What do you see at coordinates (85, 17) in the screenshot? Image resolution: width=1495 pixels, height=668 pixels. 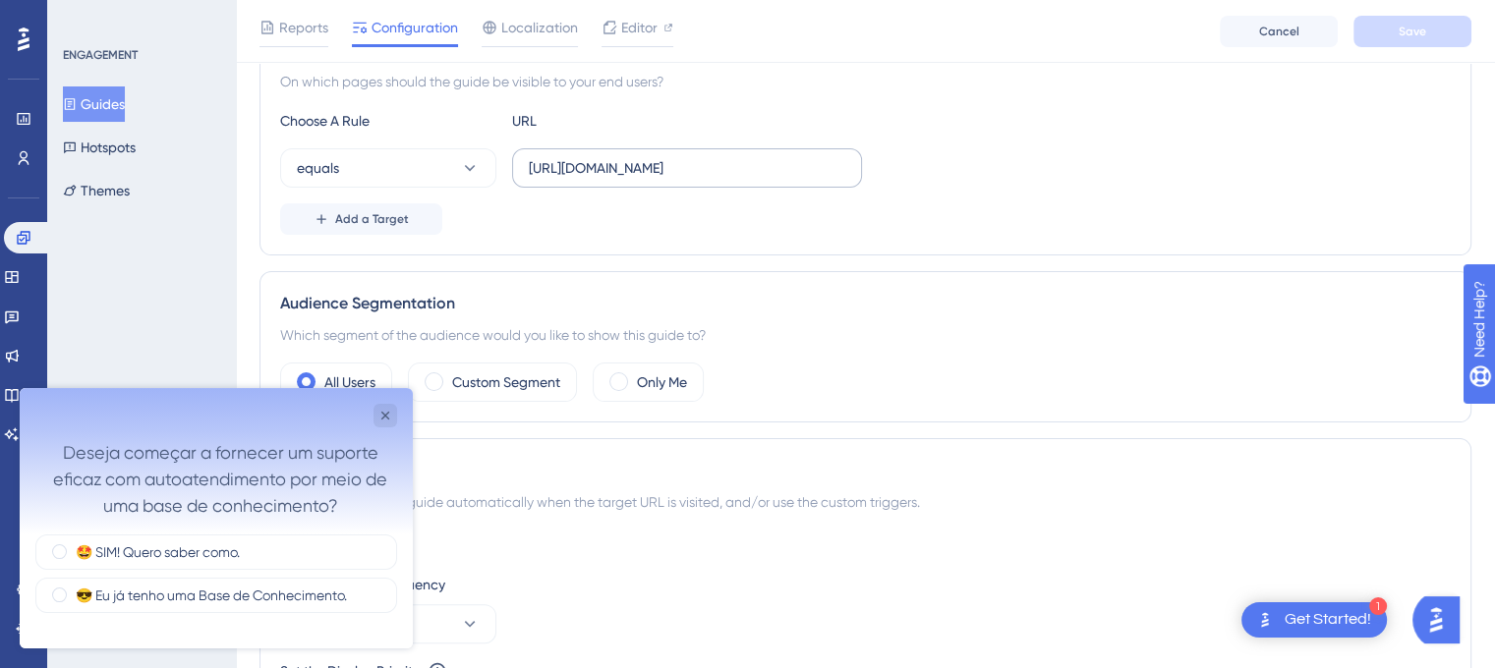 I see `span: Need Help?` at bounding box center [85, 17].